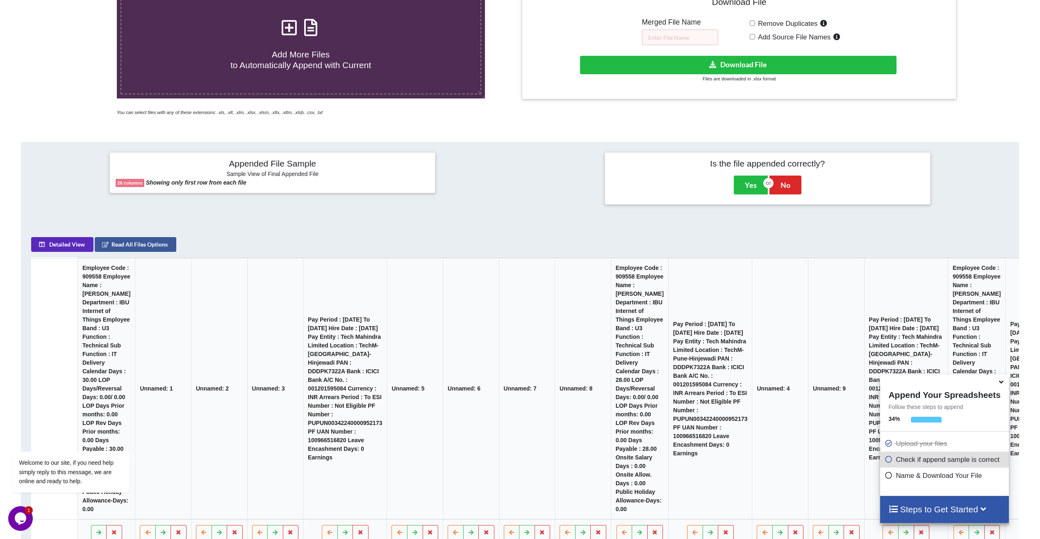 Image resolution: width=1040 pixels, height=539 pixels. I want to click on i: You can select files with any of these extensions: .xls, .xlt, .xlm, .xlsx, .xlsm, .xltx, .xltm, ..., so click(220, 112).